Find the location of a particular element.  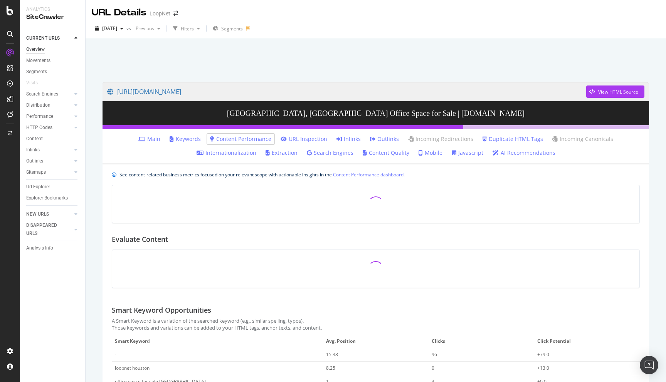

span: Segments is located at coordinates (232, 29).